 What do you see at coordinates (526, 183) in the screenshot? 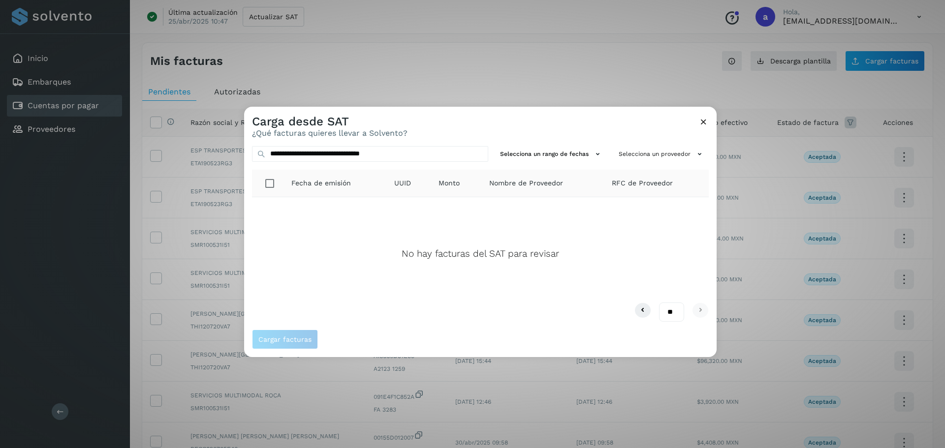
I see `span: Nombre de Proveedor` at bounding box center [526, 183].